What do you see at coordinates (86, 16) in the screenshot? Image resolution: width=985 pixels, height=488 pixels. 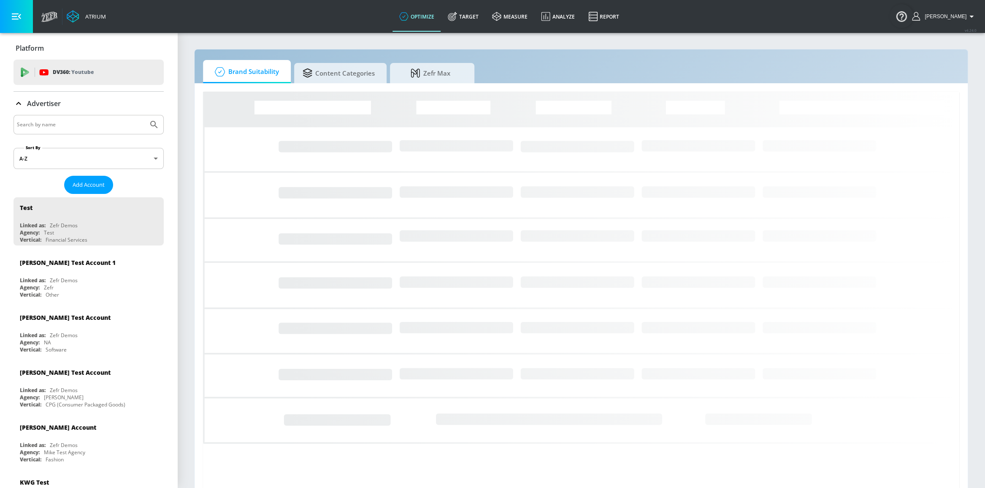 I see `a: Atrium` at bounding box center [86, 16].